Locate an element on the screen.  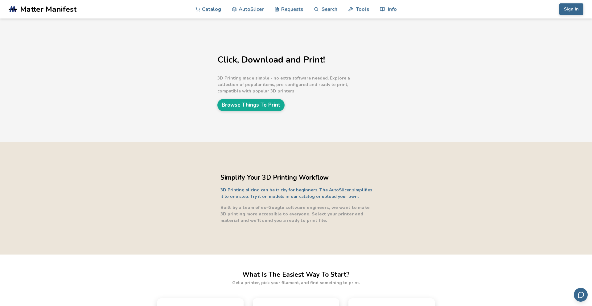
h2: Simplify Your 3D Printing Workflow is located at coordinates (297, 178).